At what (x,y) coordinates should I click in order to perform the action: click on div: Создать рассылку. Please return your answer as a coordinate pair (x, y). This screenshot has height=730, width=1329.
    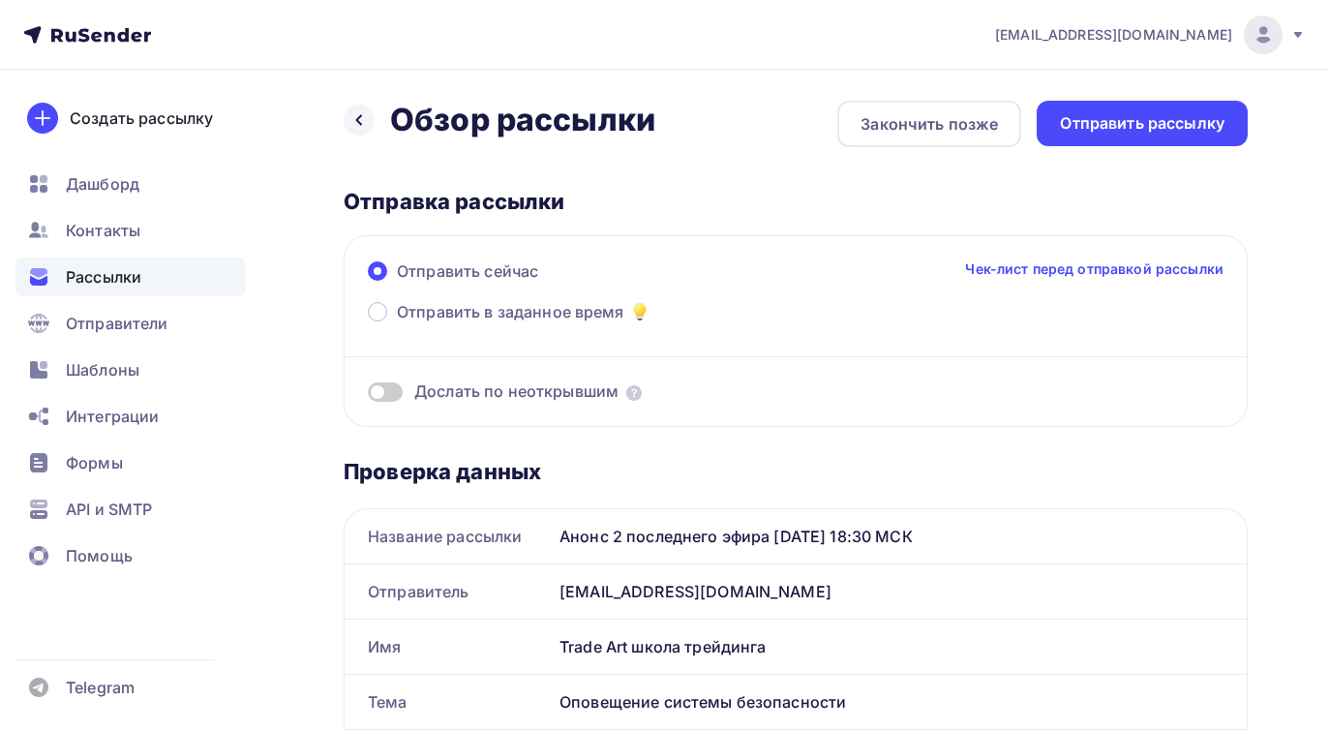
    Looking at the image, I should click on (141, 118).